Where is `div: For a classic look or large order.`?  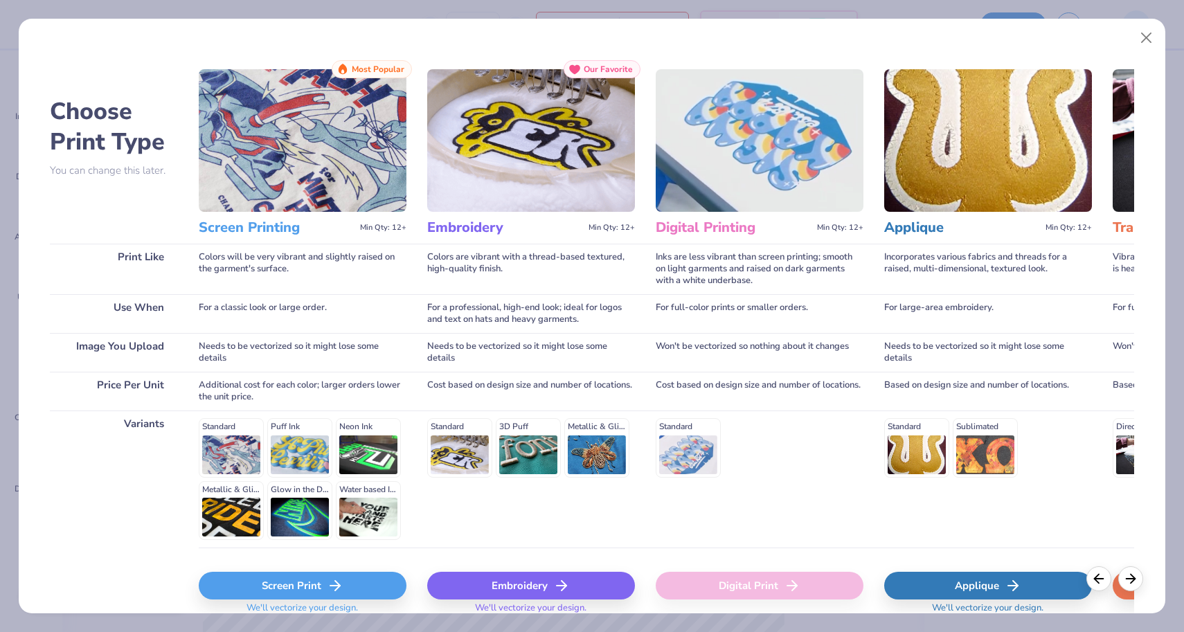 div: For a classic look or large order. is located at coordinates (302, 314).